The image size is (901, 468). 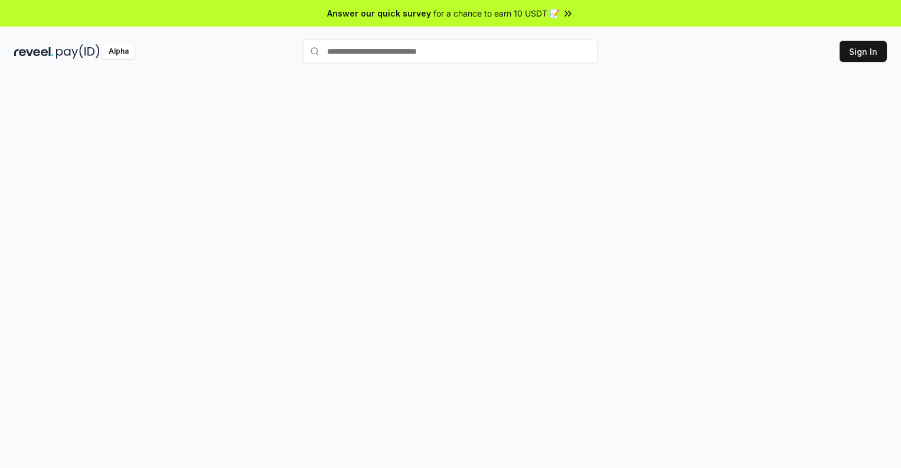 What do you see at coordinates (863, 51) in the screenshot?
I see `button: Sign In` at bounding box center [863, 51].